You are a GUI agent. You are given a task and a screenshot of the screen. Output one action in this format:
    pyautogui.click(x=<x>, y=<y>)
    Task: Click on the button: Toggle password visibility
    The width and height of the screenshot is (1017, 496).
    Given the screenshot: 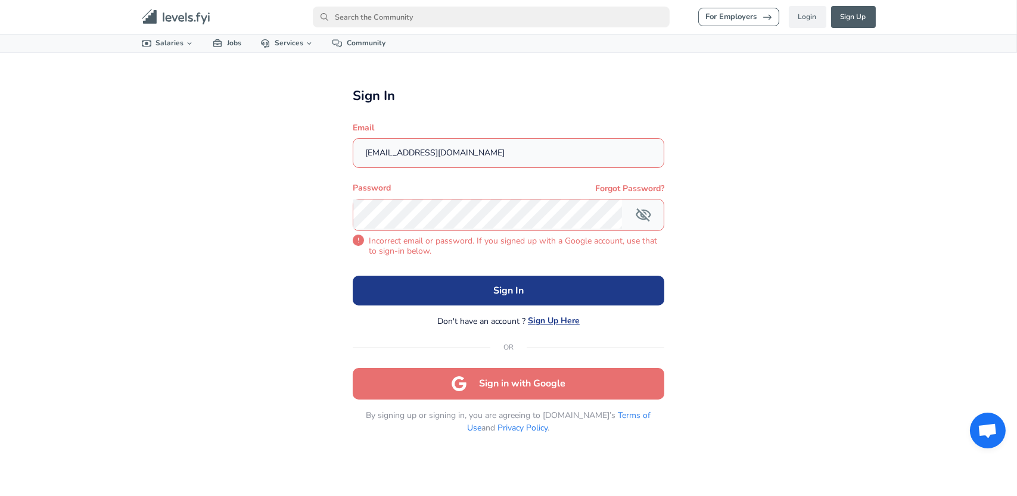 What is the action you would take?
    pyautogui.click(x=644, y=215)
    